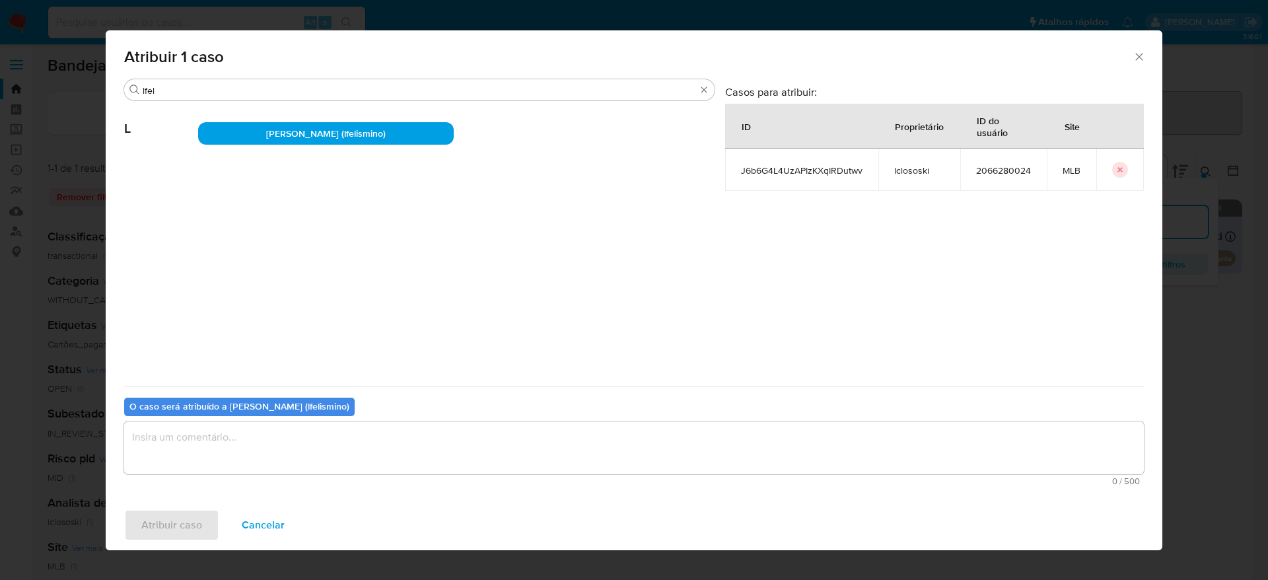 The width and height of the screenshot is (1268, 580). Describe the element at coordinates (263, 525) in the screenshot. I see `button: Cancelar` at that location.